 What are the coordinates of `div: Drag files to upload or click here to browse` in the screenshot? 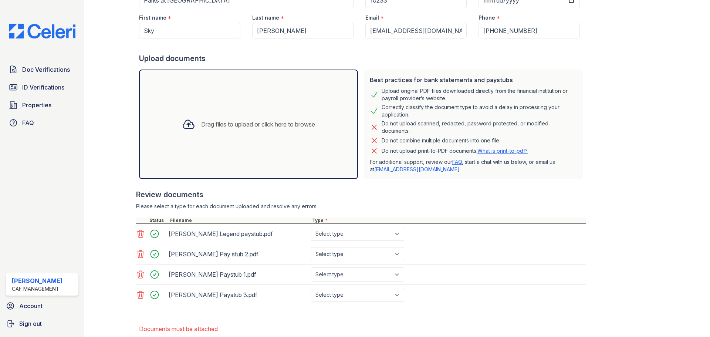 It's located at (258, 124).